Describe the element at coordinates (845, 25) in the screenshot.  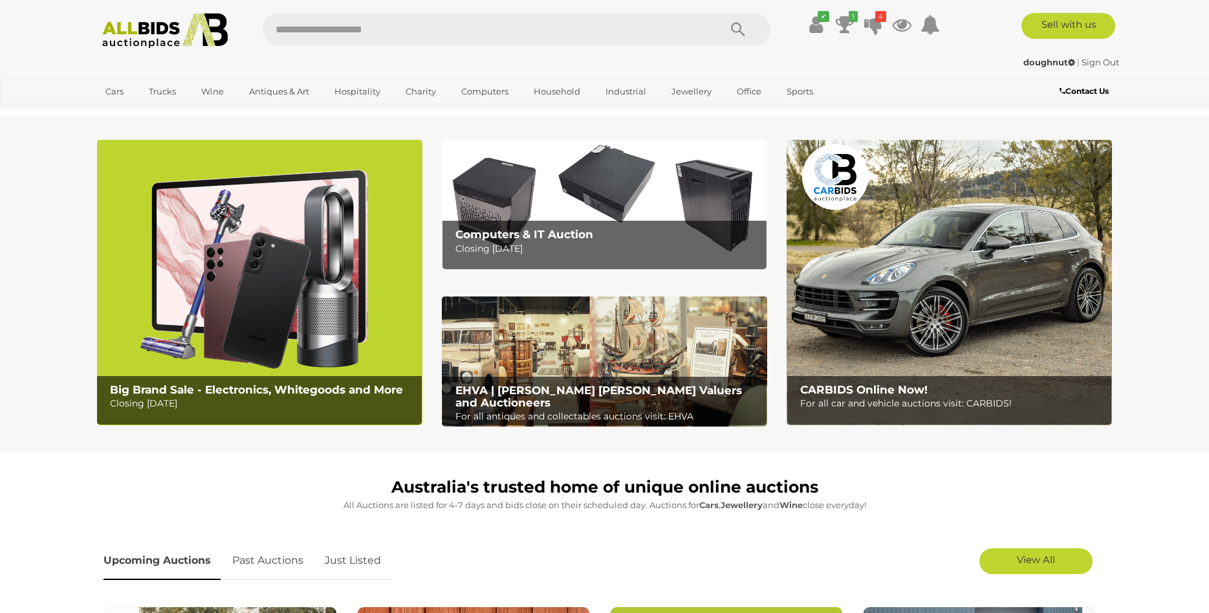
I see `a: 1` at that location.